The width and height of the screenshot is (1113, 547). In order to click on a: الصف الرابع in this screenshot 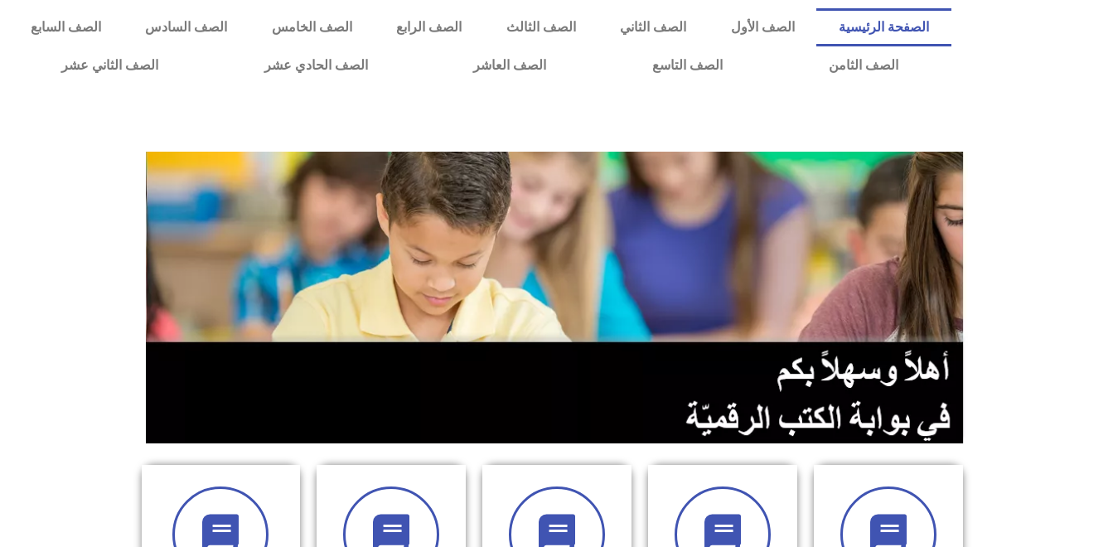, I will do `click(429, 27)`.